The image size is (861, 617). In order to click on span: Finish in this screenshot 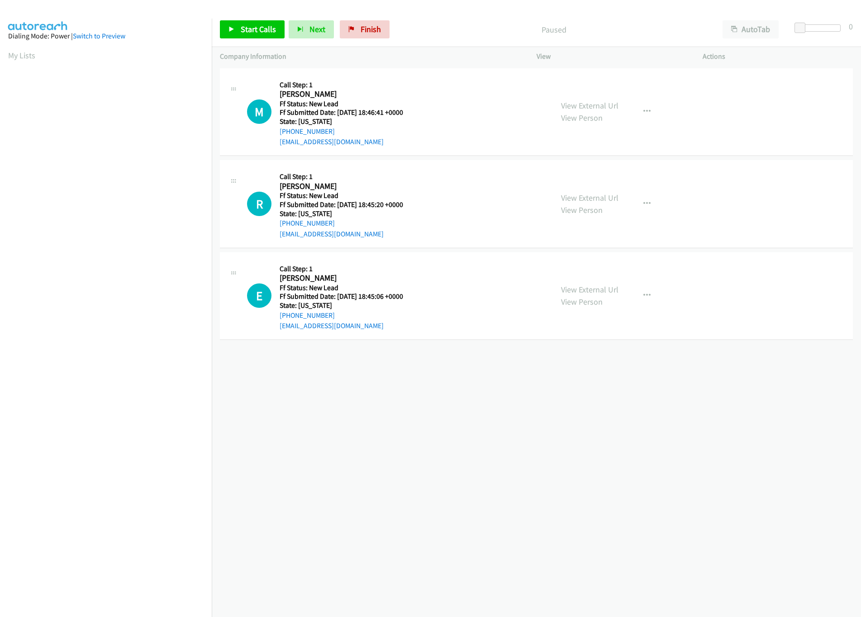, I will do `click(370, 29)`.